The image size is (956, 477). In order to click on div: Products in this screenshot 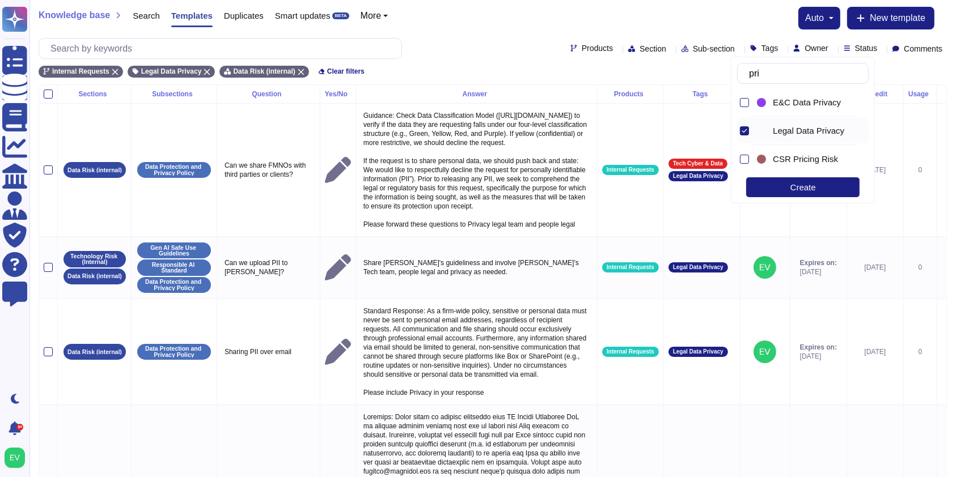, I will do `click(630, 94)`.